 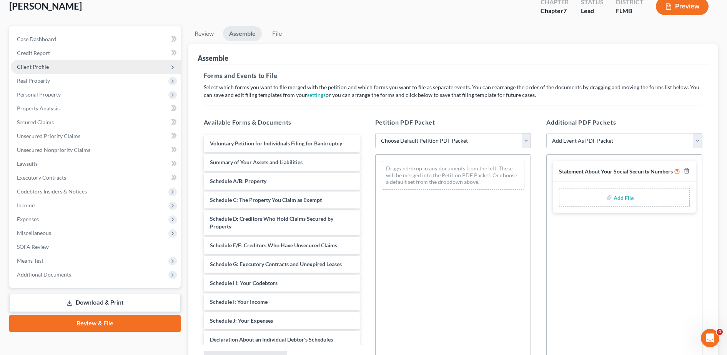 What do you see at coordinates (276, 143) in the screenshot?
I see `span: Voluntary Petition for Individuals Filing for Bankruptcy` at bounding box center [276, 143].